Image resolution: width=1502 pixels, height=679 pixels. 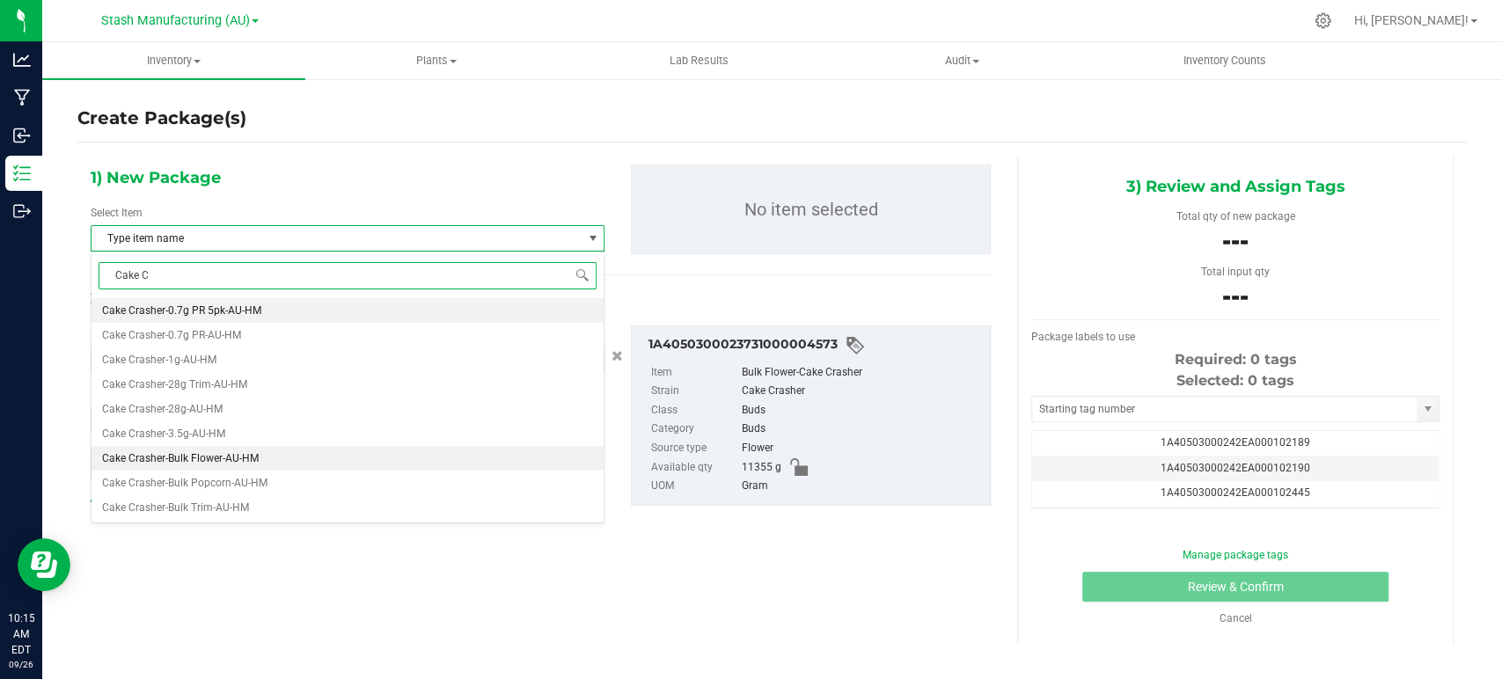 What do you see at coordinates (810, 209) in the screenshot?
I see `p: No item selected` at bounding box center [810, 209].